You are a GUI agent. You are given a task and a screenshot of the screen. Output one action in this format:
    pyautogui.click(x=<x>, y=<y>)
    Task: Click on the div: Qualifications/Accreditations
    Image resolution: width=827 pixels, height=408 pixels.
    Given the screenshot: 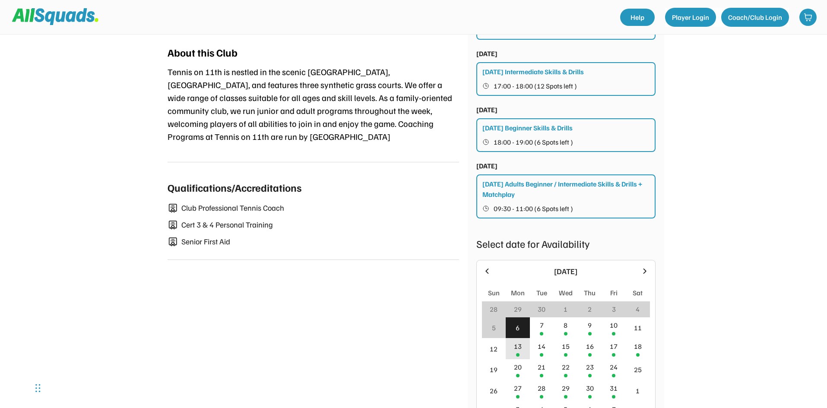 What is the action you would take?
    pyautogui.click(x=234, y=187)
    